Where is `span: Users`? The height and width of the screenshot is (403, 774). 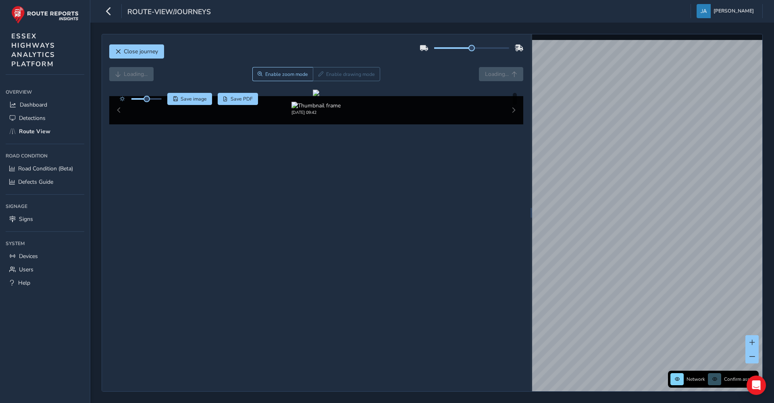
span: Users is located at coordinates (26, 269).